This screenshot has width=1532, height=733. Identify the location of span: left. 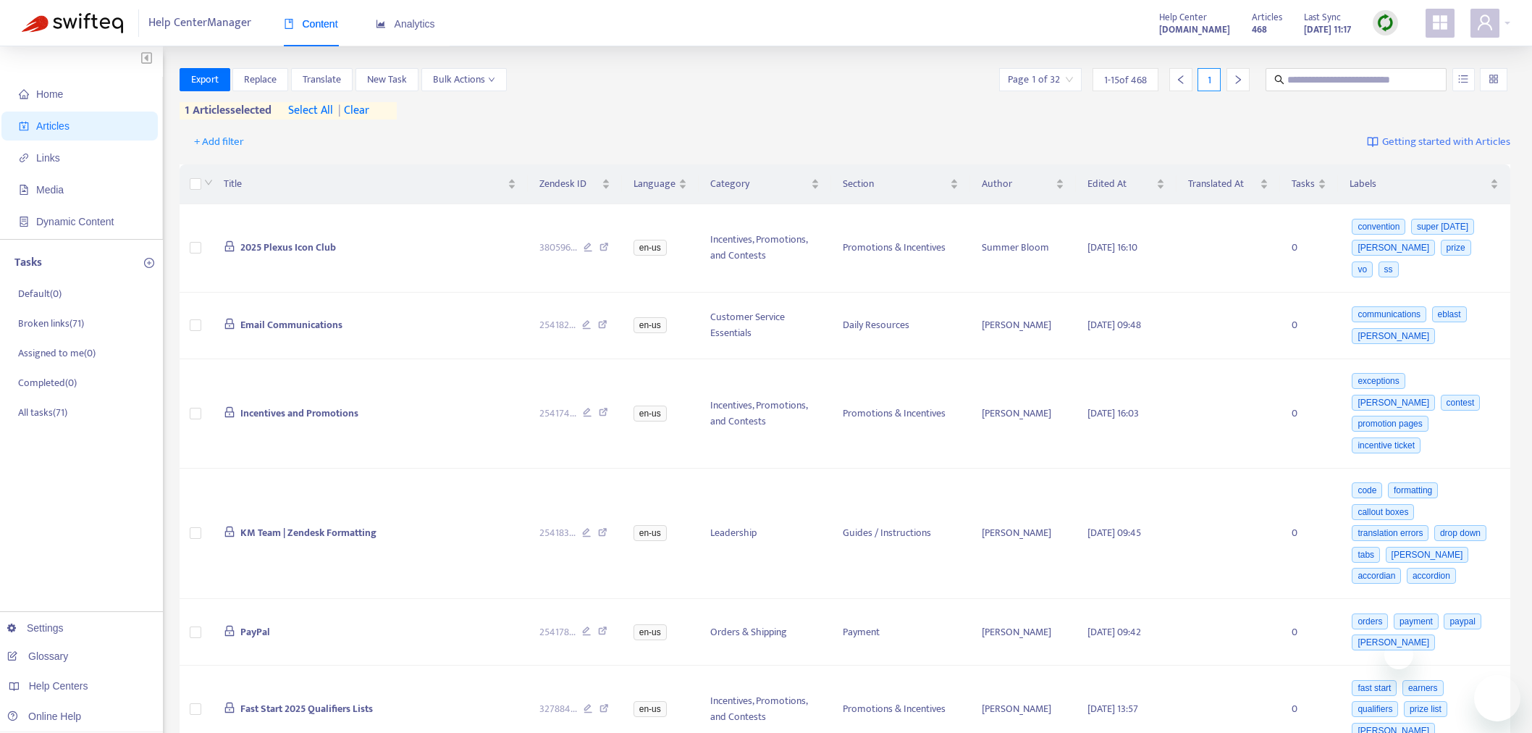
(1181, 80).